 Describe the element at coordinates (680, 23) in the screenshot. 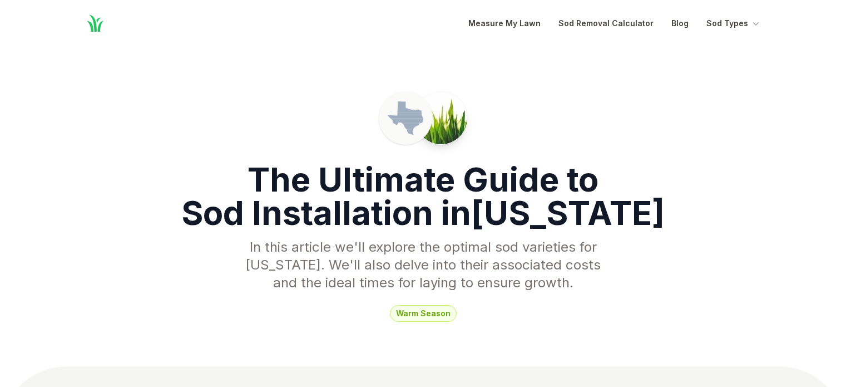

I see `a: Blog` at that location.